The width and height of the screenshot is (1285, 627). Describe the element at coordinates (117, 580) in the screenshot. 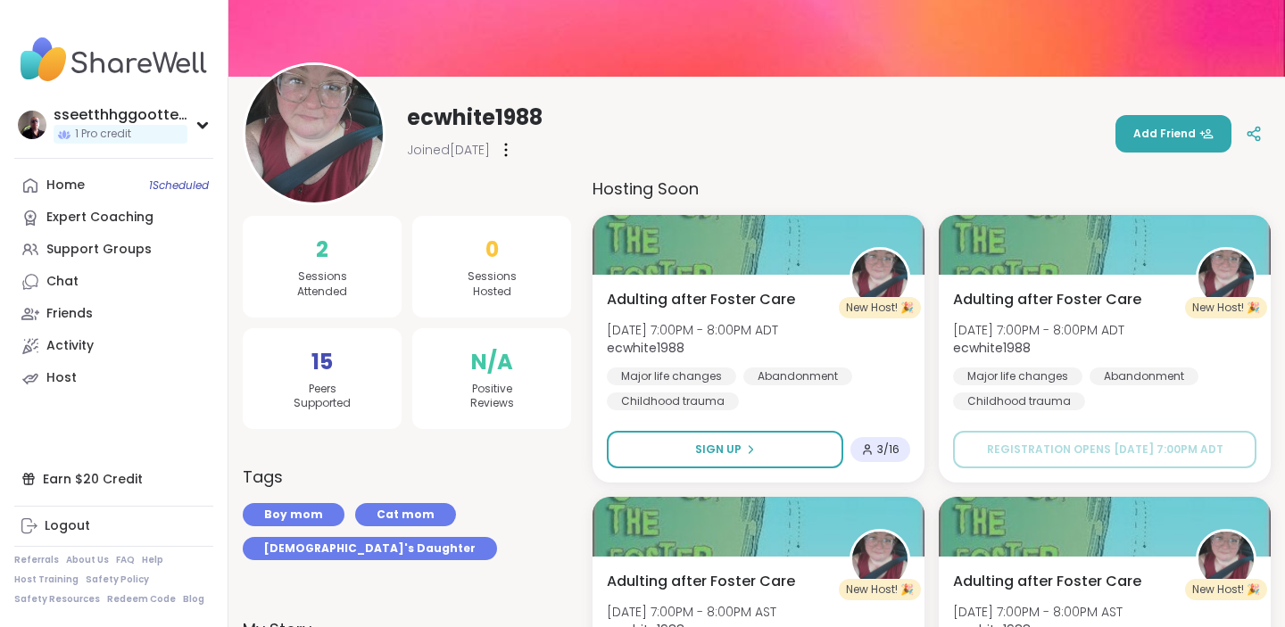

I see `a: Safety Policy` at that location.